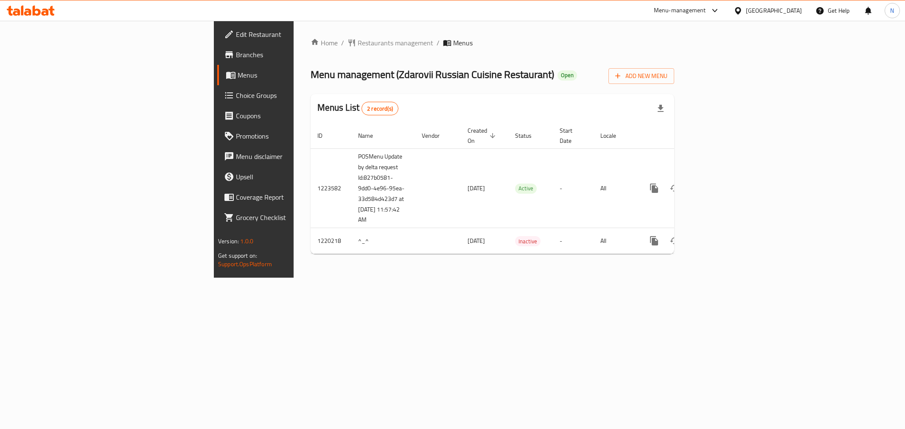  What do you see at coordinates (436, 136) in the screenshot?
I see `span: Vendor` at bounding box center [436, 136].